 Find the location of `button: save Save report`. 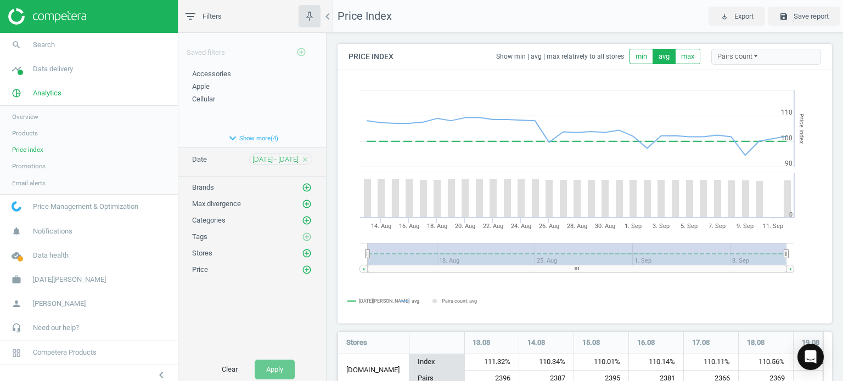

button: save Save report is located at coordinates (804, 16).